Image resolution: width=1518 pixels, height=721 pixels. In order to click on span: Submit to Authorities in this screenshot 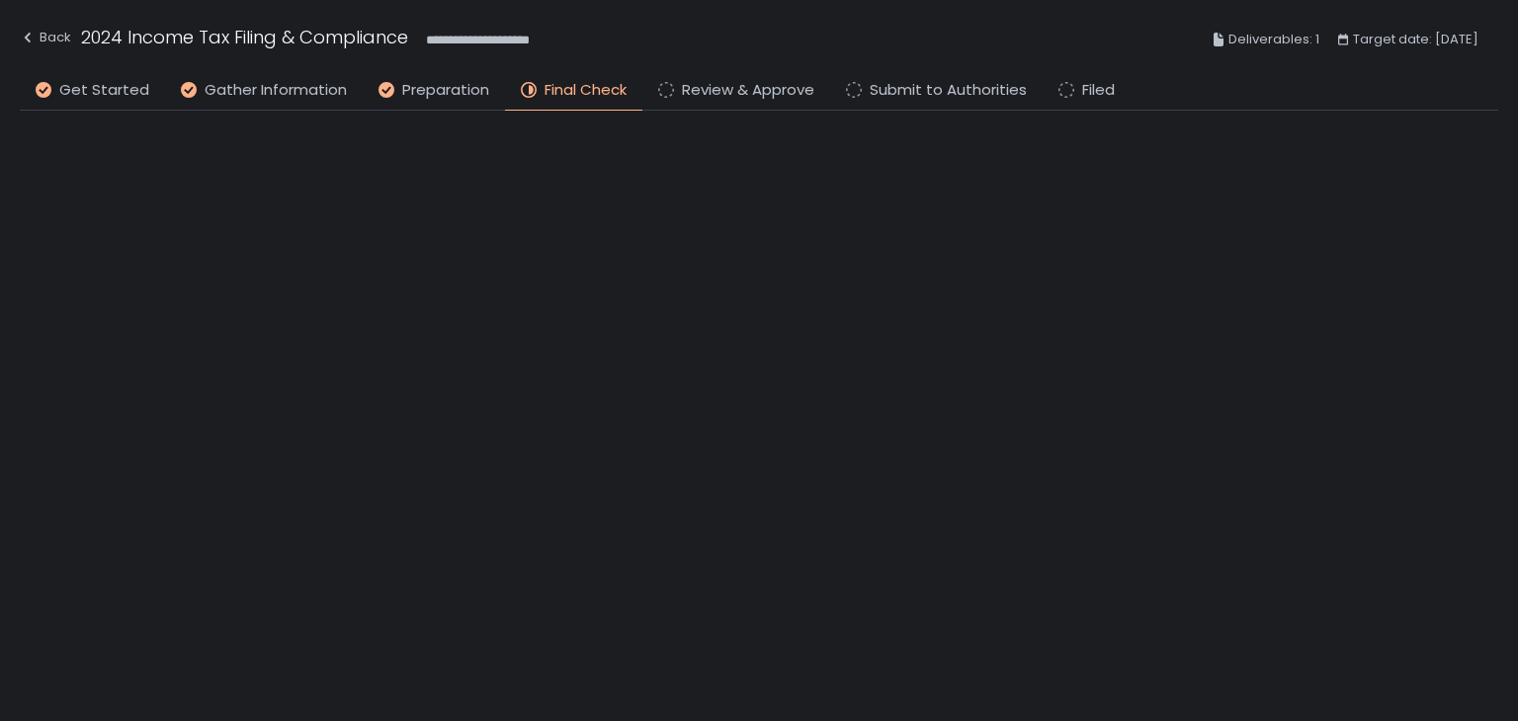, I will do `click(948, 90)`.